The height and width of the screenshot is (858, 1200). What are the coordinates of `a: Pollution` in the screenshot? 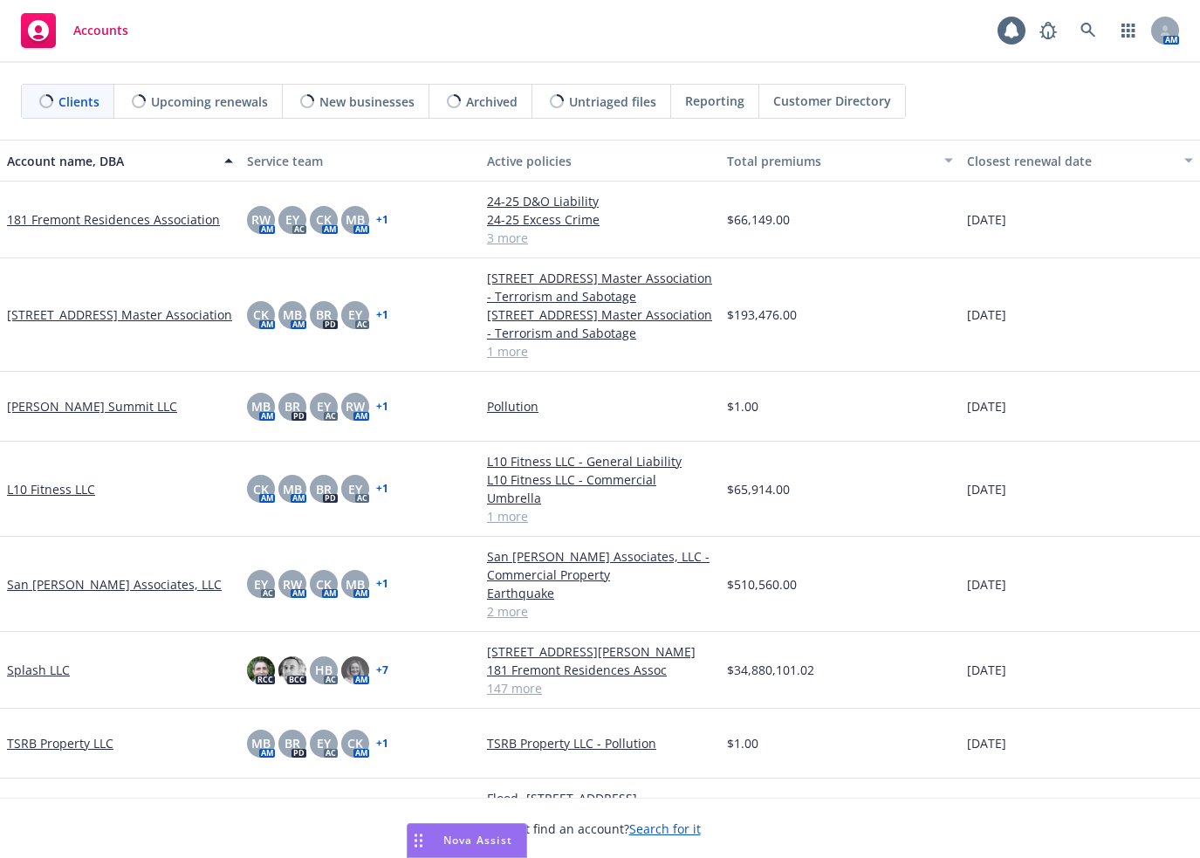 It's located at (600, 406).